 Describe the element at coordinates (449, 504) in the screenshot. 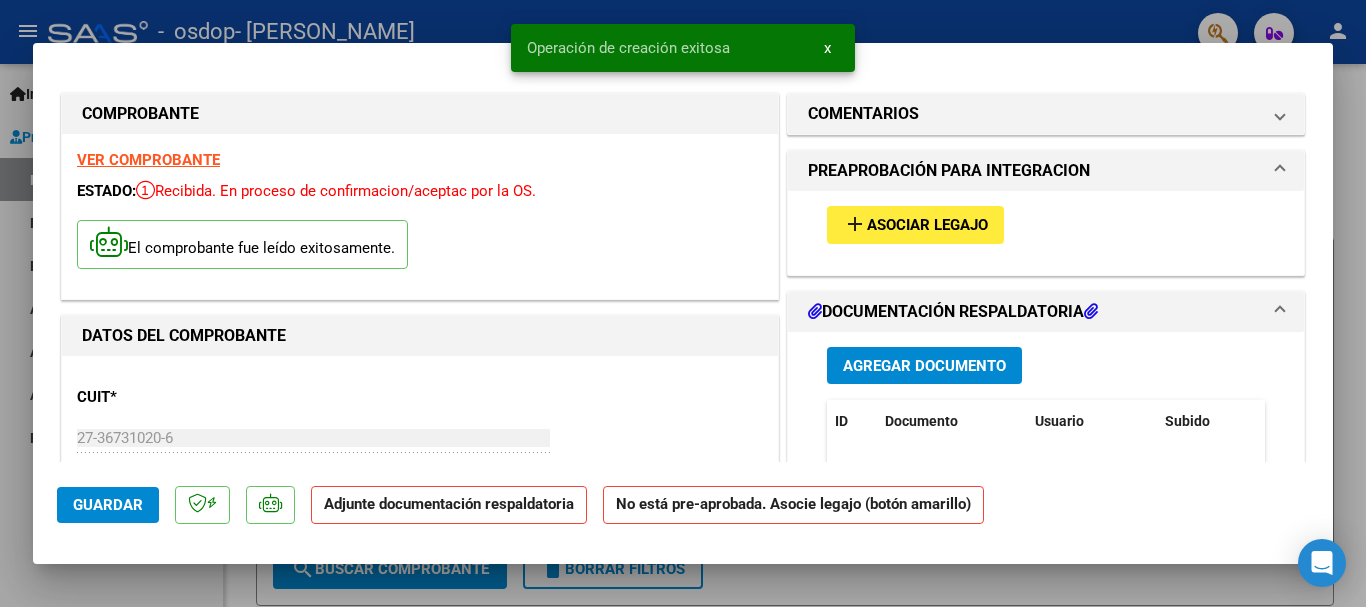

I see `strong: Adjunte documentación respaldatoria` at that location.